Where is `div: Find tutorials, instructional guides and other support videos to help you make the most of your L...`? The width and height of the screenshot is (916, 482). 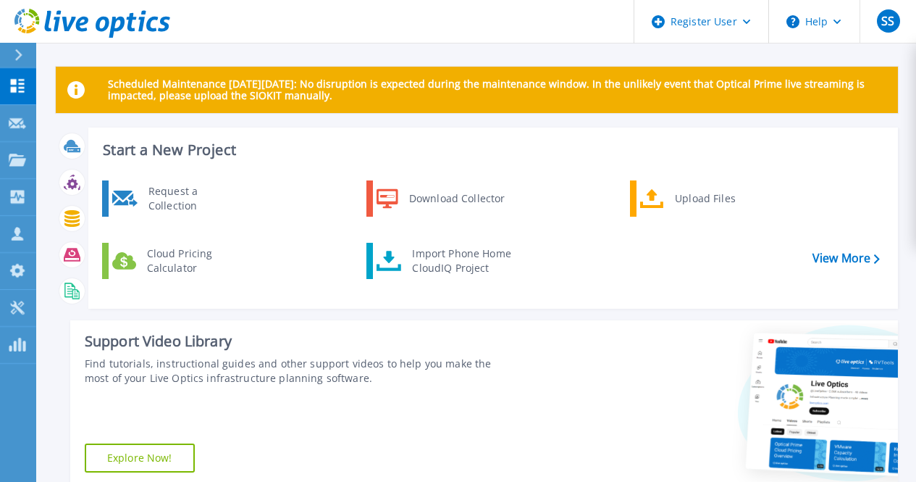
div: Find tutorials, instructional guides and other support videos to help you make the most of your L... is located at coordinates (300, 371).